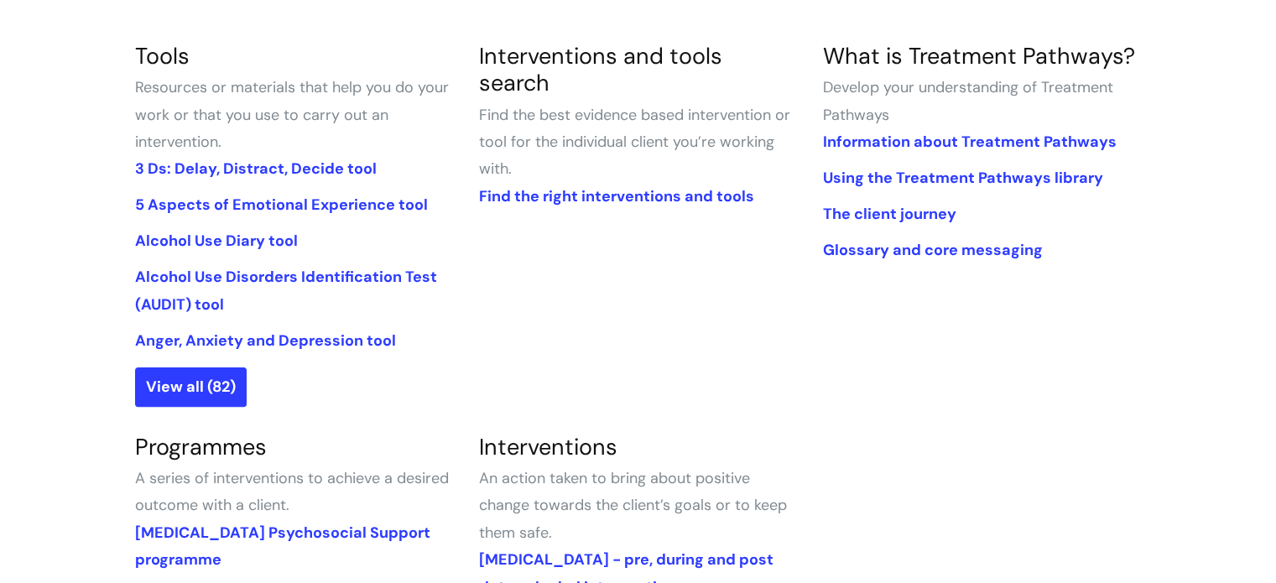 Image resolution: width=1276 pixels, height=583 pixels. Describe the element at coordinates (286, 290) in the screenshot. I see `a: Alcohol Use Disorders Identification Test (AUDIT) tool` at that location.